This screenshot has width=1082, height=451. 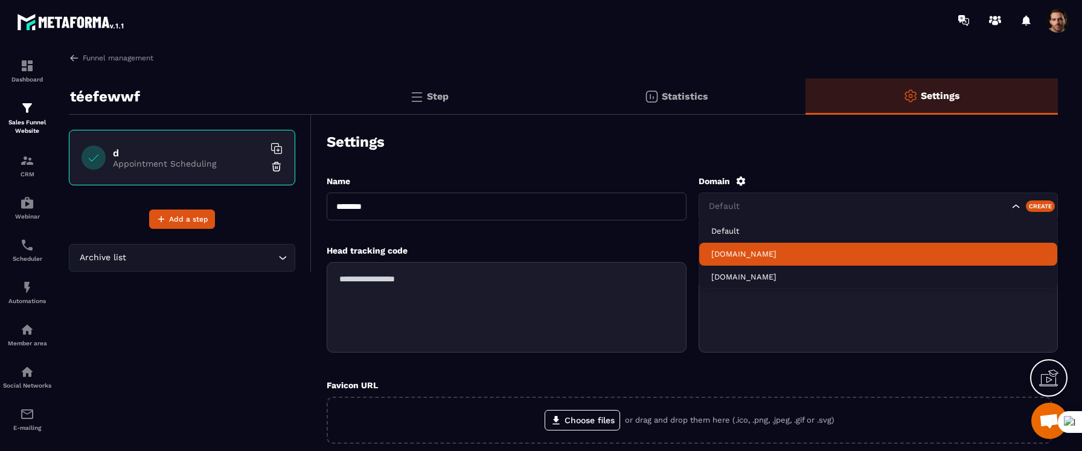 I want to click on div: Create, so click(x=1040, y=206).